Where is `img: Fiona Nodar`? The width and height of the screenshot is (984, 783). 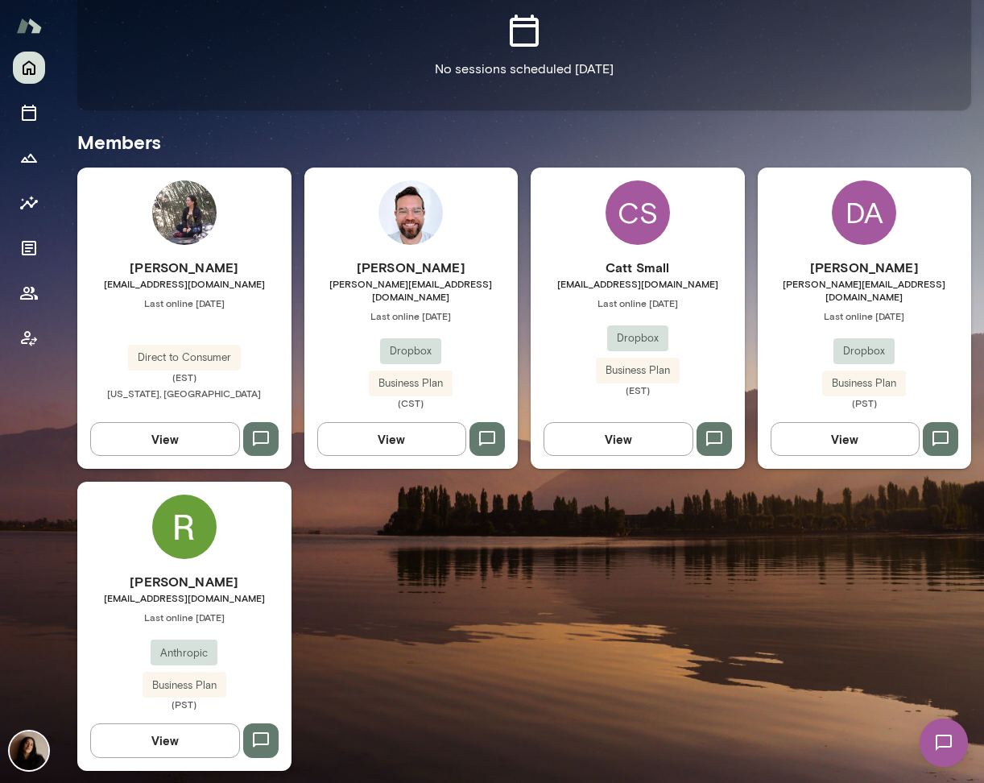 img: Fiona Nodar is located at coordinates (29, 751).